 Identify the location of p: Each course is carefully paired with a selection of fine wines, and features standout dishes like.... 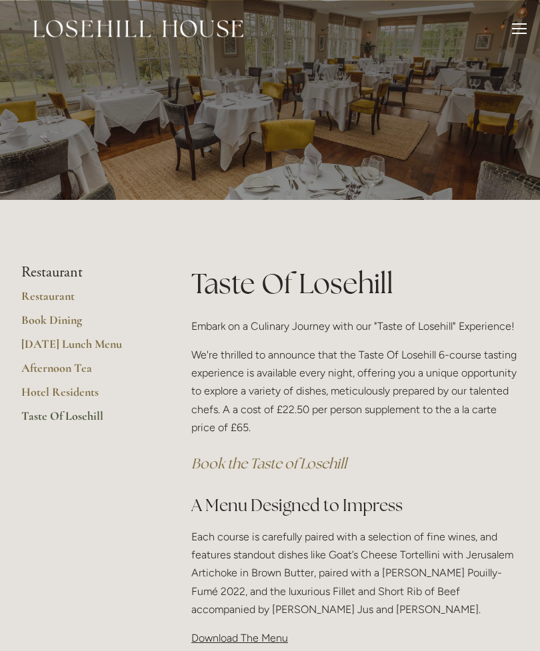
(354, 573).